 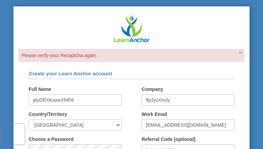 What do you see at coordinates (48, 114) in the screenshot?
I see `label: Country/Territory` at bounding box center [48, 114].